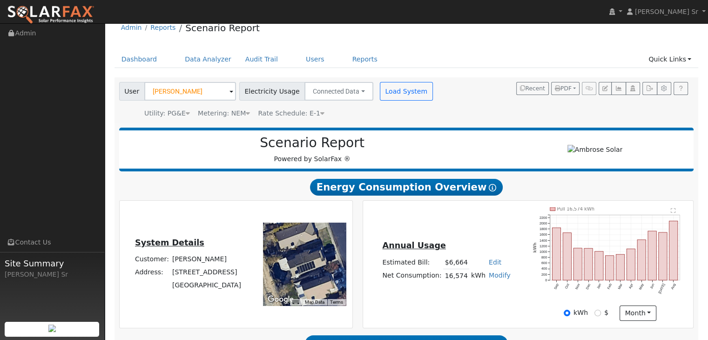  I want to click on text: Dec, so click(588, 286).